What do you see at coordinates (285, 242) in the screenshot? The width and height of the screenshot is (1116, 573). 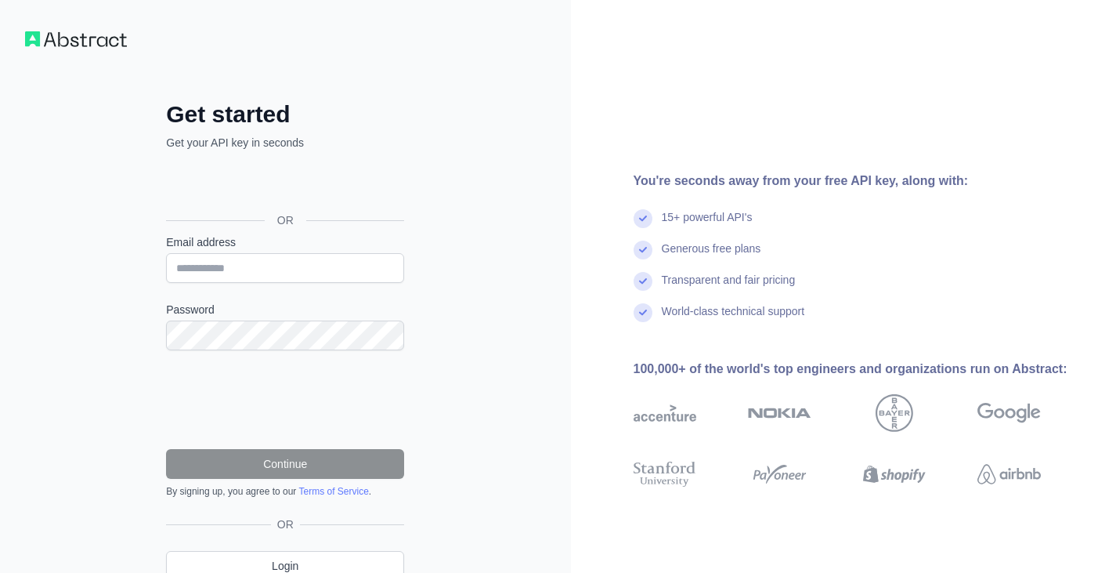 I see `label: Email address` at bounding box center [285, 242].